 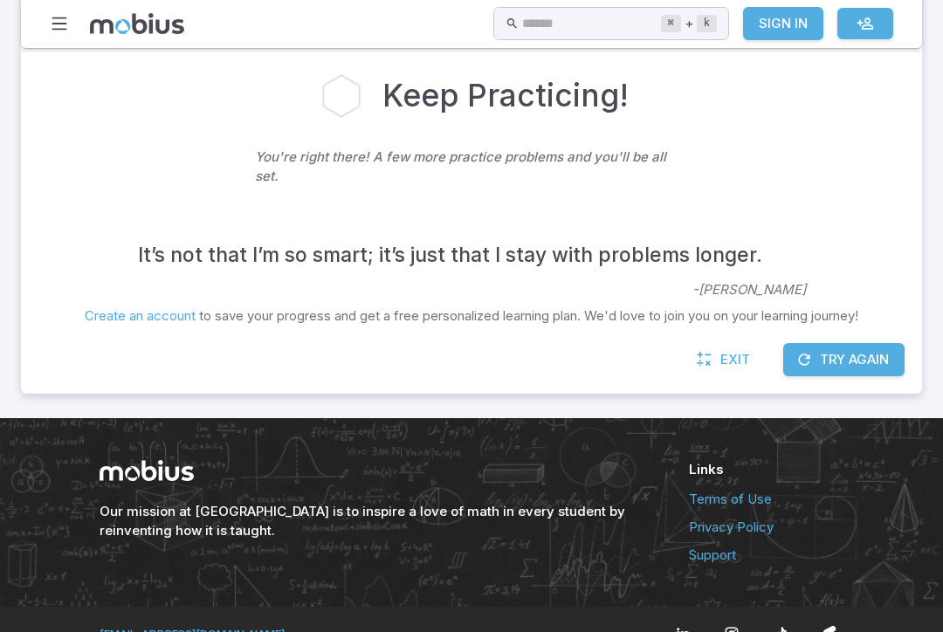 What do you see at coordinates (766, 555) in the screenshot?
I see `a: Support` at bounding box center [766, 555].